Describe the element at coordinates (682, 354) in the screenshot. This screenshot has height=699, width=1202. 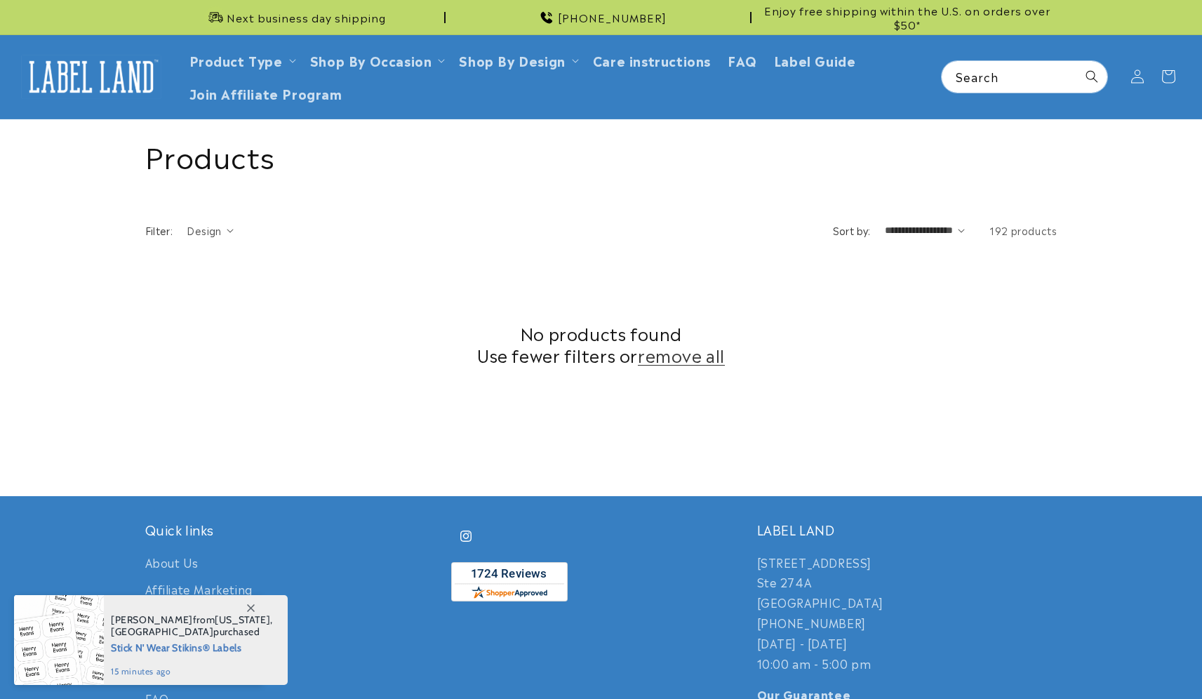
I see `a: remove all` at that location.